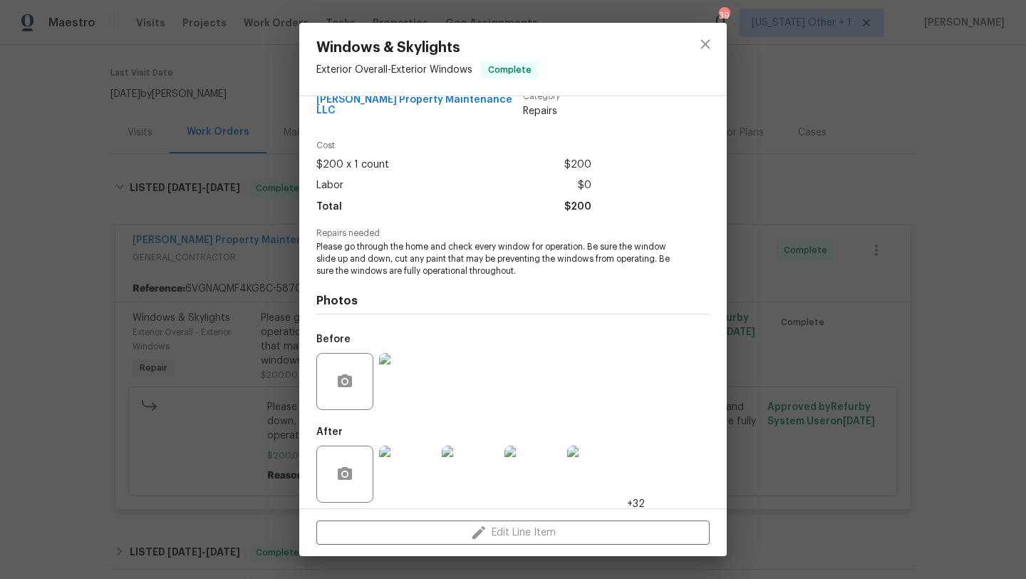  Describe the element at coordinates (334, 339) in the screenshot. I see `h5: Before` at that location.